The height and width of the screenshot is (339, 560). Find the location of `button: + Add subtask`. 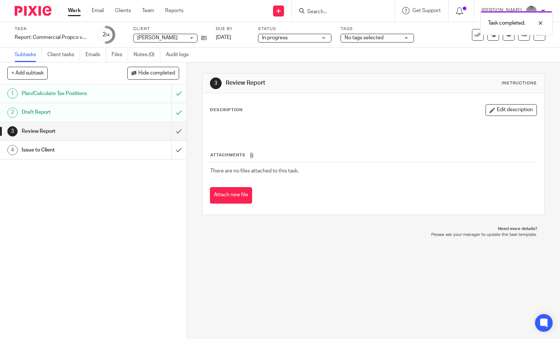

button: + Add subtask is located at coordinates (28, 73).